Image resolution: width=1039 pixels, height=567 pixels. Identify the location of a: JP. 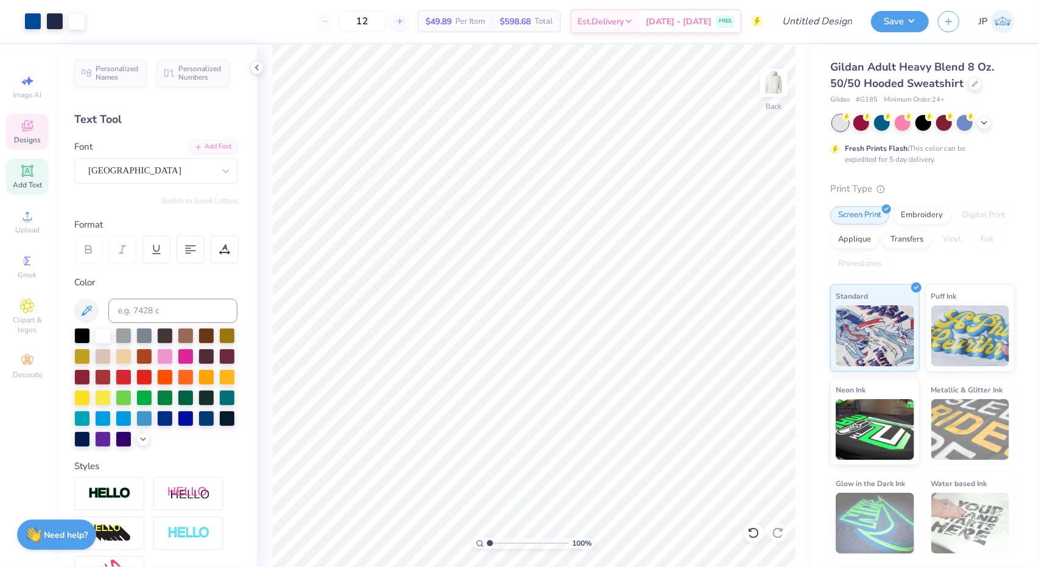
(996, 21).